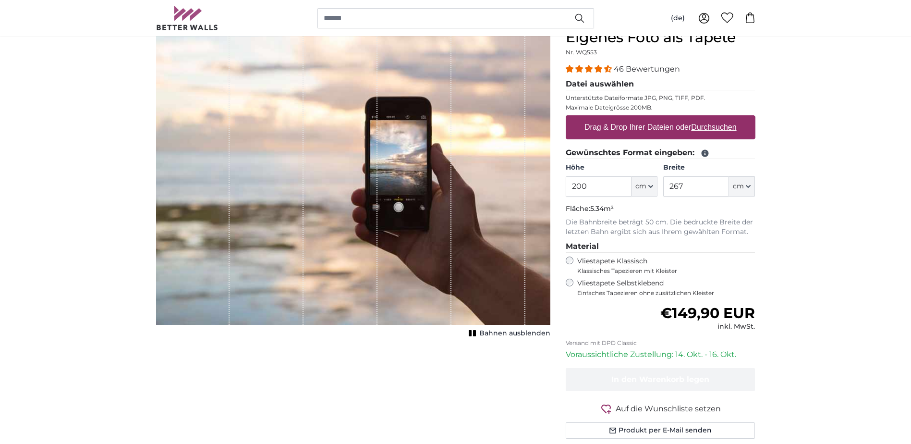 This screenshot has width=911, height=444. What do you see at coordinates (678, 18) in the screenshot?
I see `button: (de)` at bounding box center [678, 18].